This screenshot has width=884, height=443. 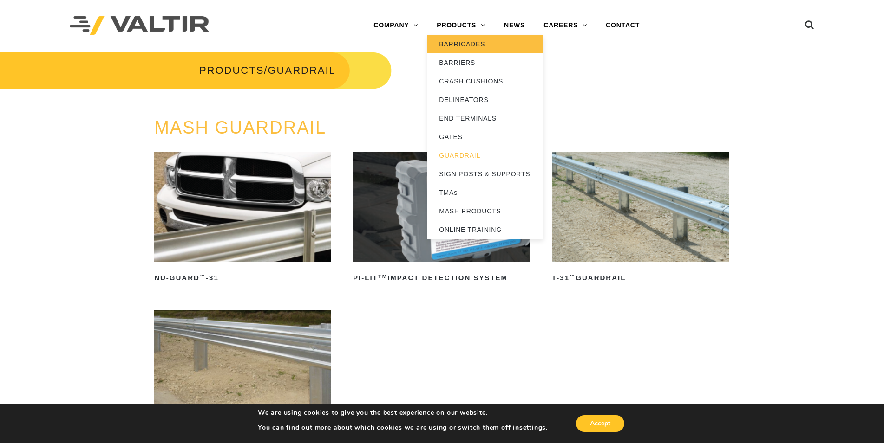 What do you see at coordinates (640, 278) in the screenshot?
I see `h2: T-31 Guardrail` at bounding box center [640, 278].